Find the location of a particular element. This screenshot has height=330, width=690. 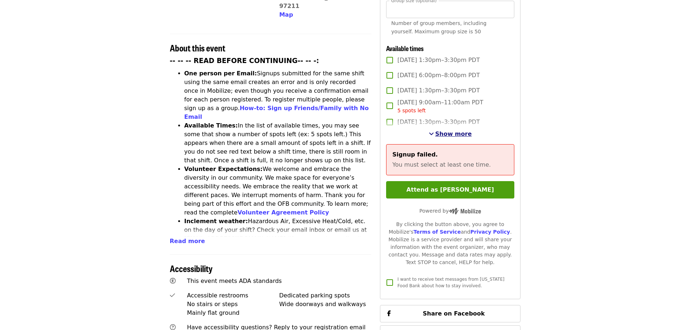

a: Volunteer Agreement Policy is located at coordinates (283, 212).